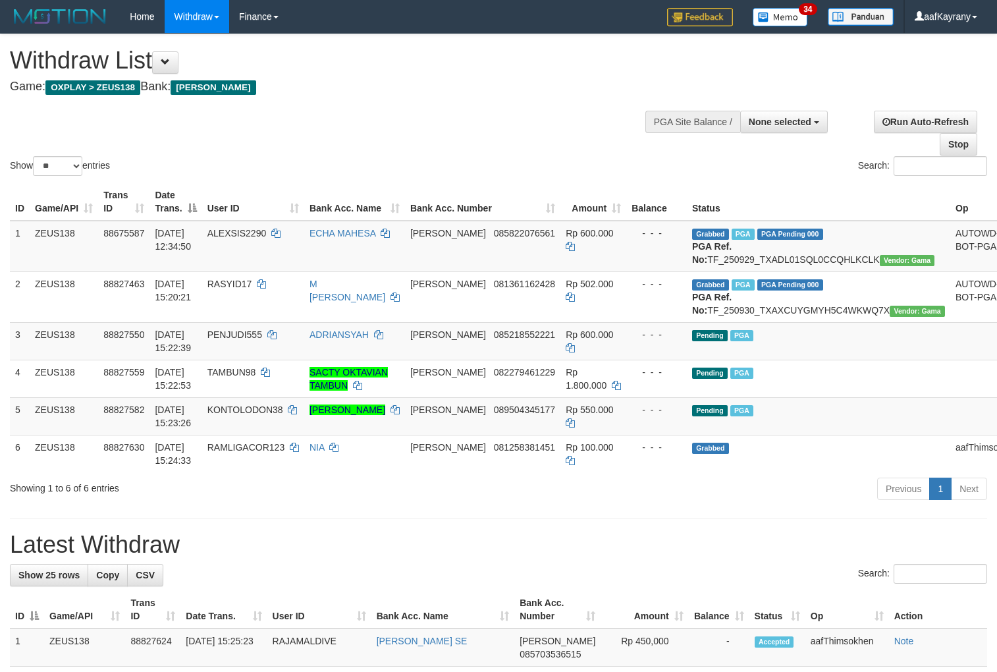  I want to click on a: Run Auto-Refresh, so click(925, 122).